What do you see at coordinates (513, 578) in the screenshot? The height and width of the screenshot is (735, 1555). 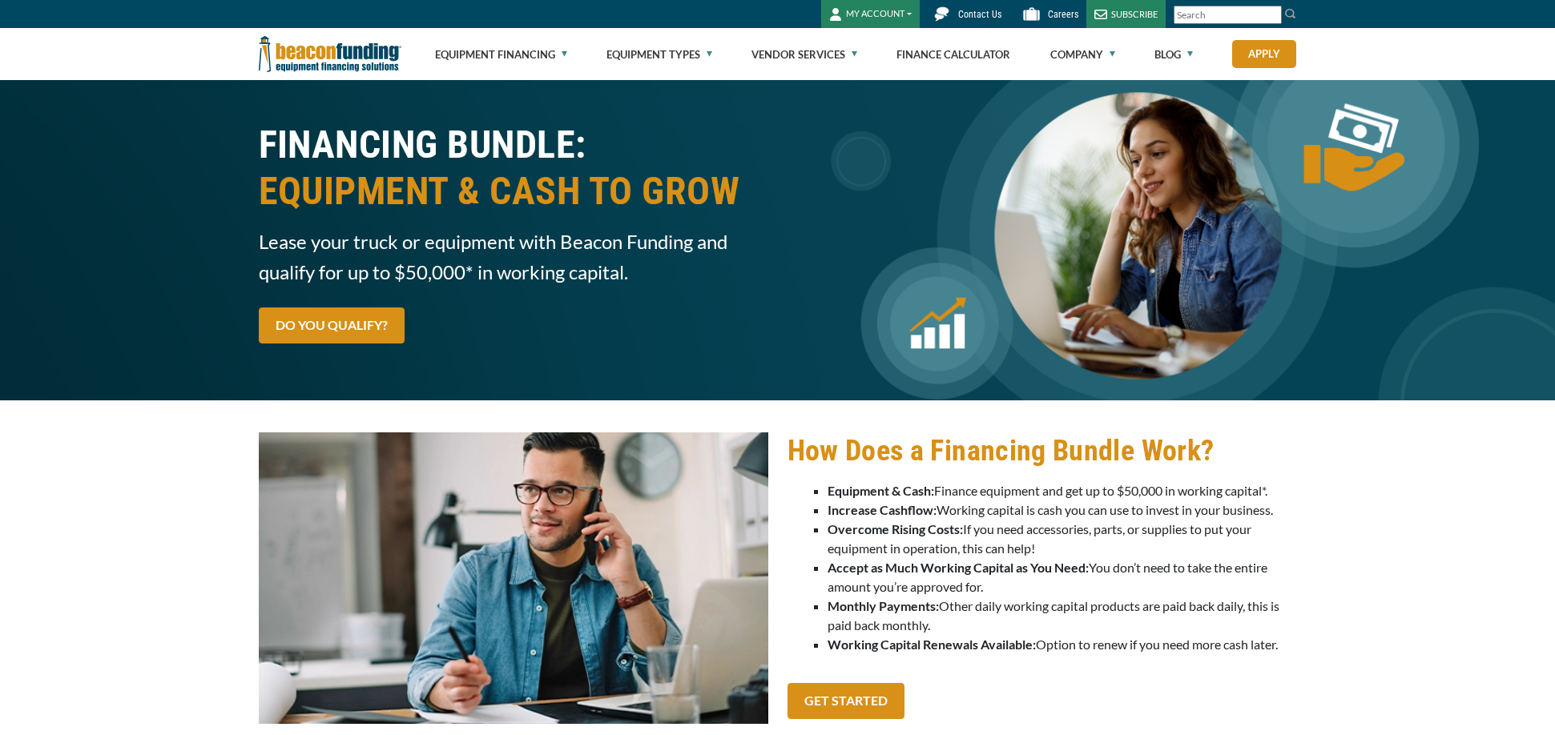 I see `img: Man on the phone` at bounding box center [513, 578].